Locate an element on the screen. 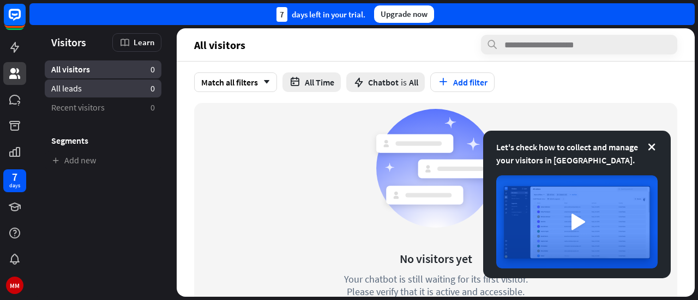  div: Match all filters is located at coordinates (235, 82).